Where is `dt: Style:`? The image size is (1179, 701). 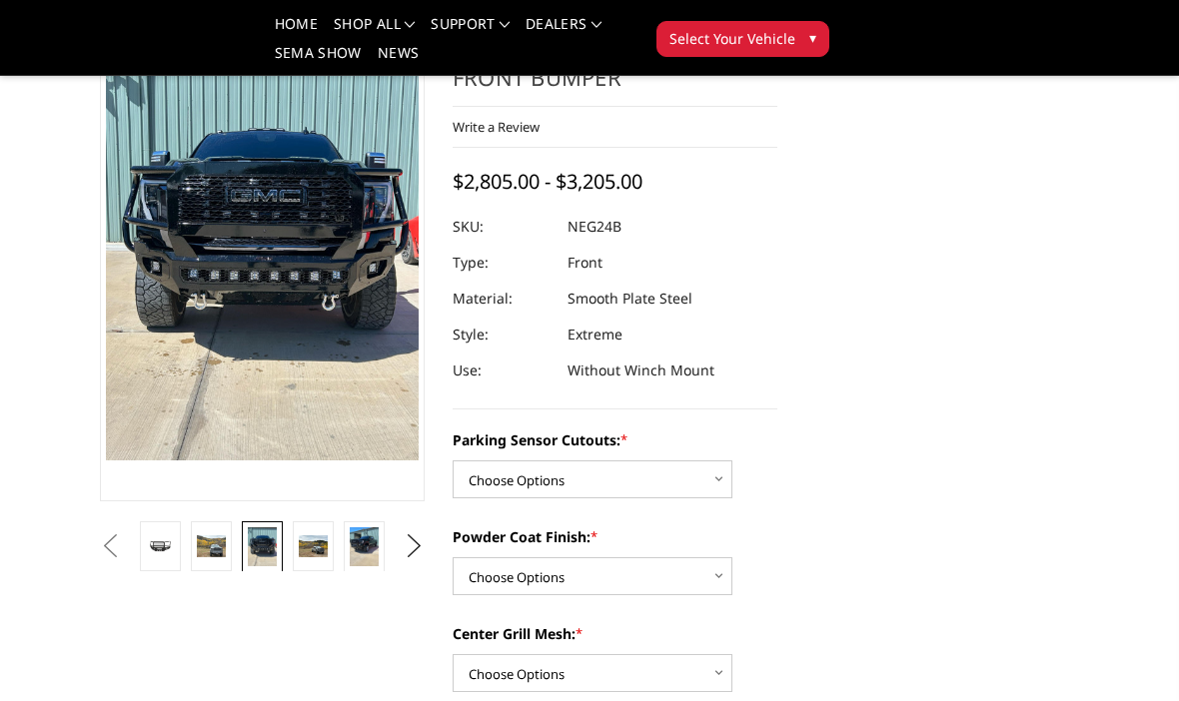
dt: Style: is located at coordinates (503, 335).